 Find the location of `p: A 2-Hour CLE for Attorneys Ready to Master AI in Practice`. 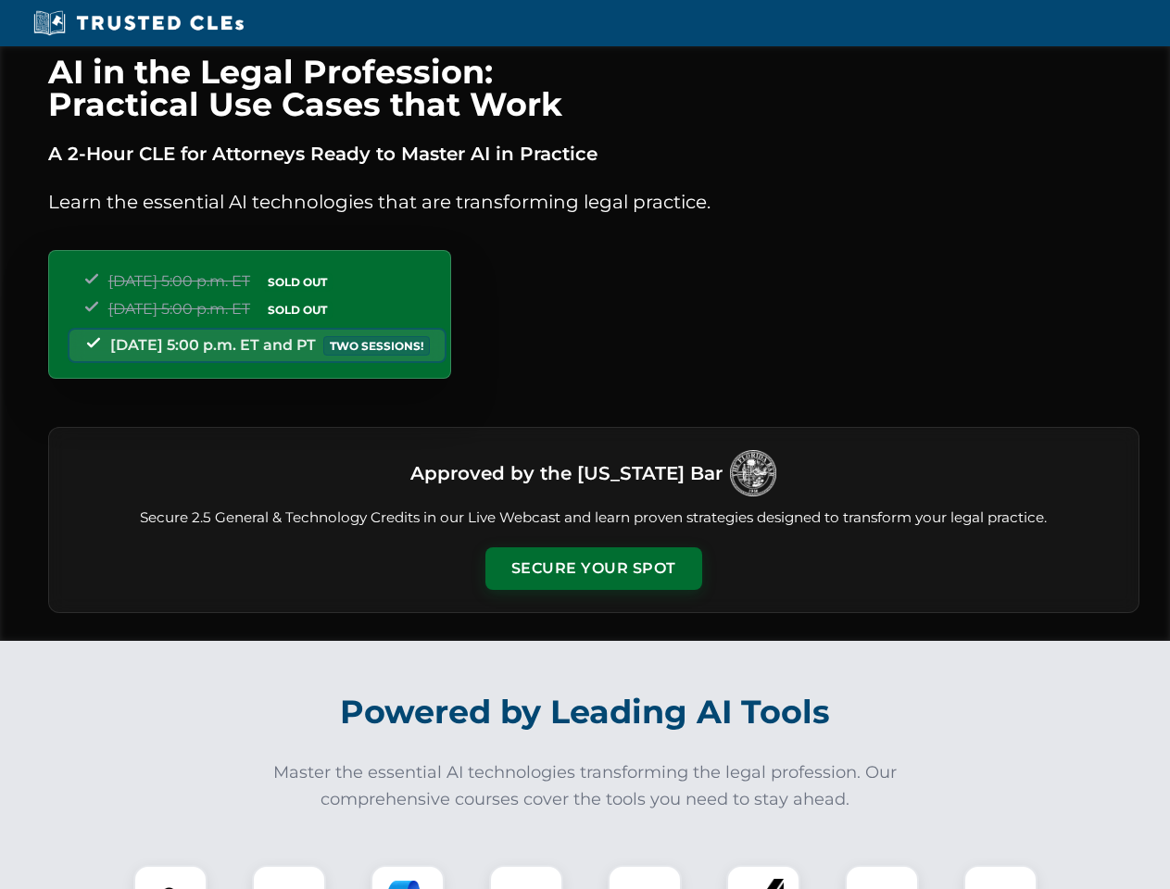

p: A 2-Hour CLE for Attorneys Ready to Master AI in Practice is located at coordinates (594, 154).